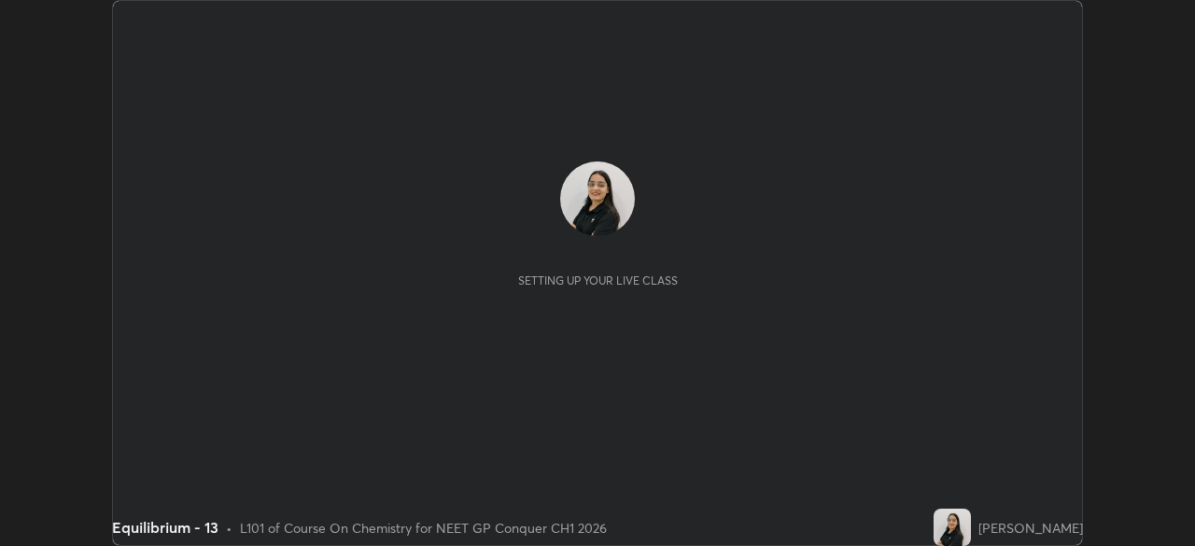 This screenshot has width=1195, height=546. I want to click on div: Equilibrium - 13, so click(165, 528).